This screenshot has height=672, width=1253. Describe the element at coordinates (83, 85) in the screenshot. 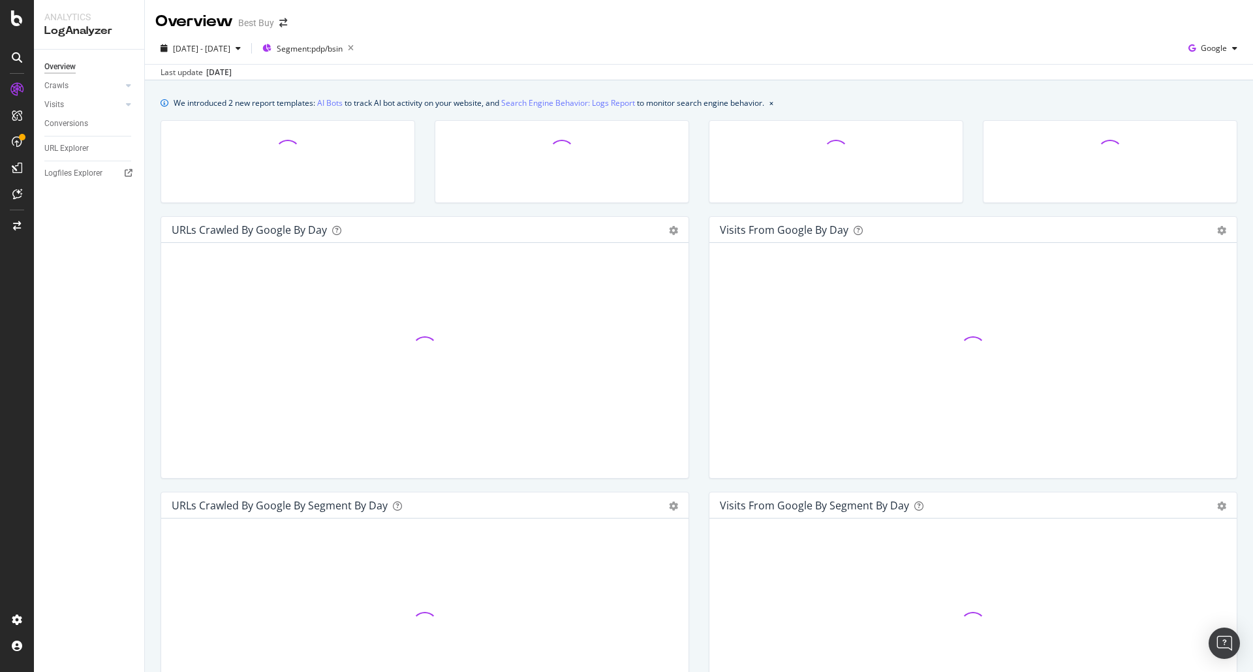

I see `a: Crawls` at that location.